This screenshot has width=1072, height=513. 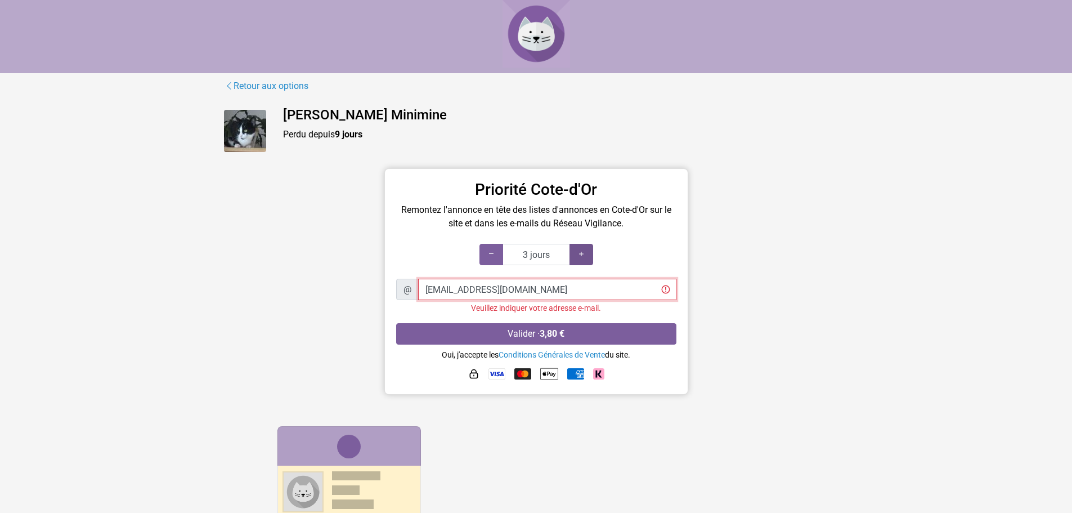 I want to click on img: HTTPS : paiement sécurisé, so click(x=474, y=374).